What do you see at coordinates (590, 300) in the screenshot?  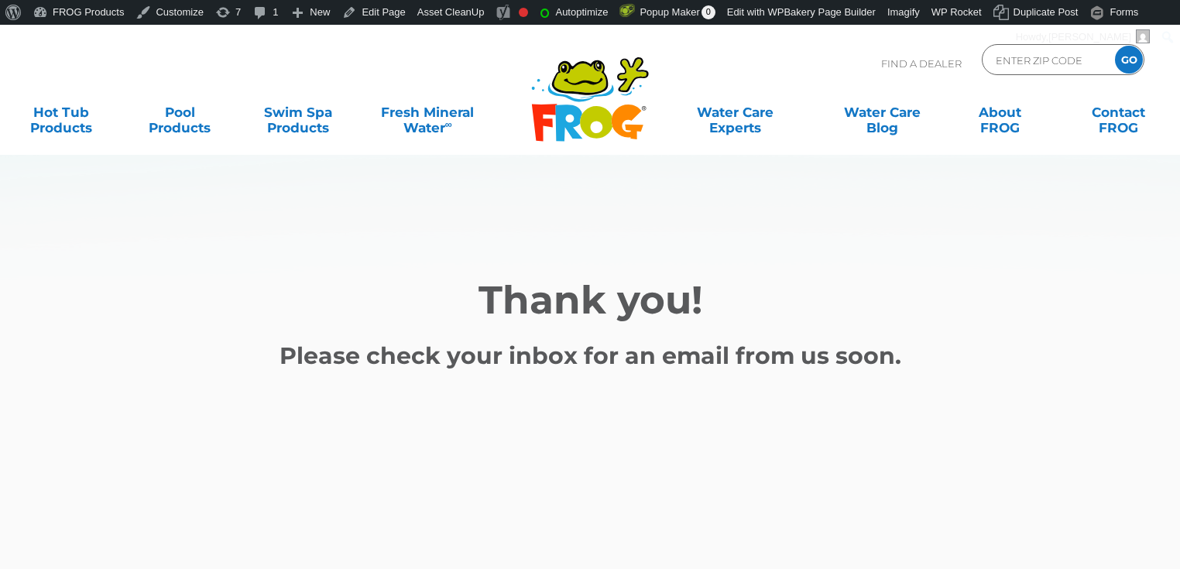 I see `strong: Thank you!` at bounding box center [590, 300].